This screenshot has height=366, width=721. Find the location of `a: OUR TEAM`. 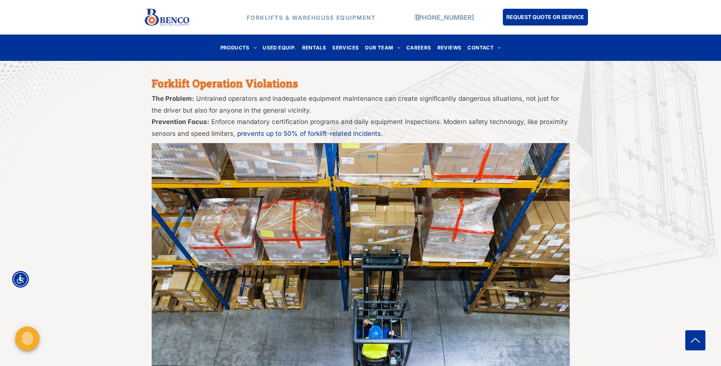

a: OUR TEAM is located at coordinates (382, 48).